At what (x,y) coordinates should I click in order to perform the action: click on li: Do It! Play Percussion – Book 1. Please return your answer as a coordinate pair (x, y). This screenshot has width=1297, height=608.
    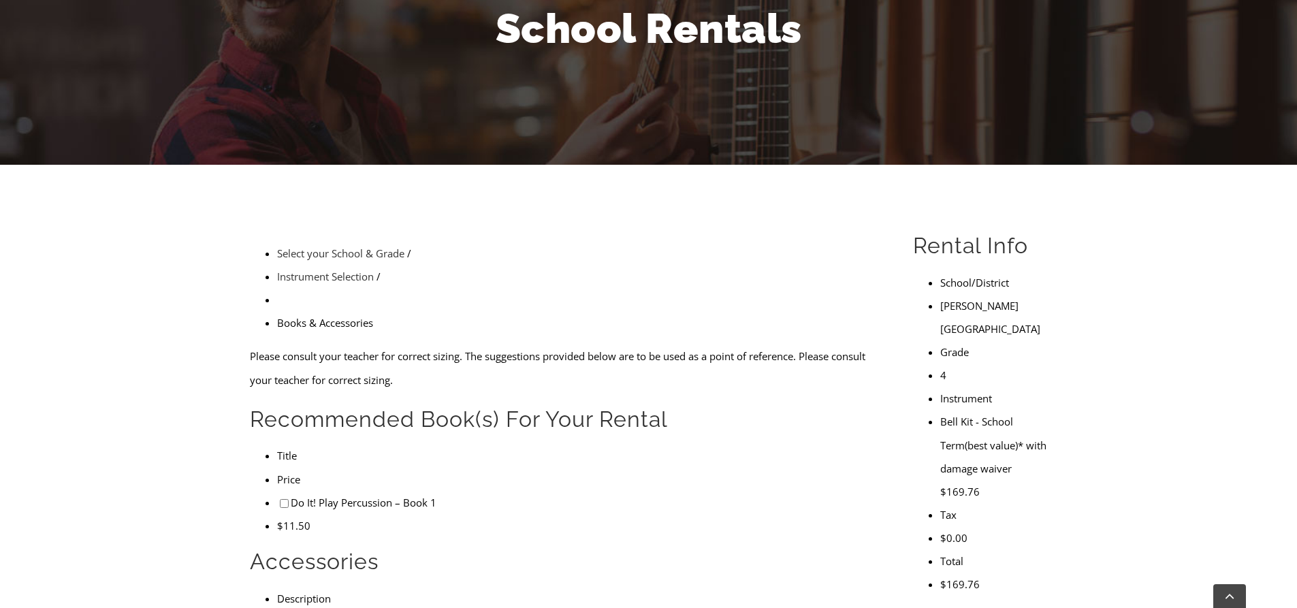
    Looking at the image, I should click on (579, 502).